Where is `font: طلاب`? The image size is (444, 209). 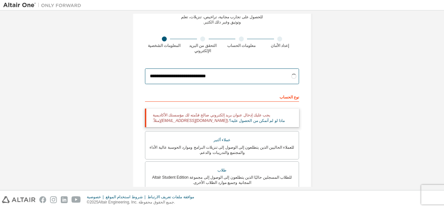 font: طلاب is located at coordinates (222, 170).